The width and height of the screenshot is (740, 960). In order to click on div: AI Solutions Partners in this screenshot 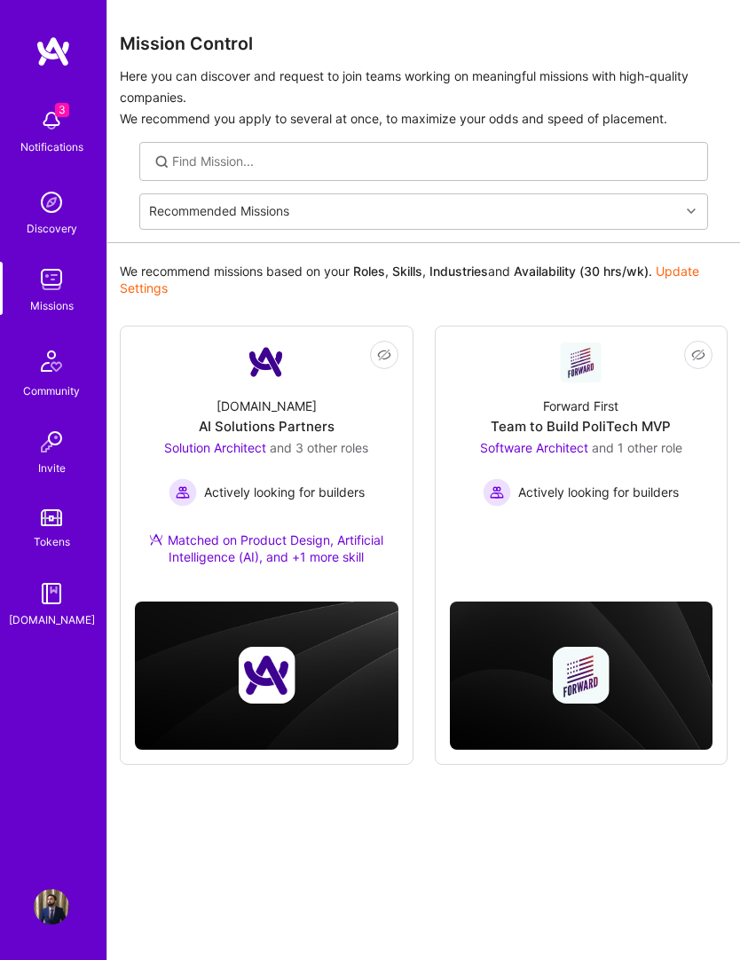, I will do `click(266, 427)`.